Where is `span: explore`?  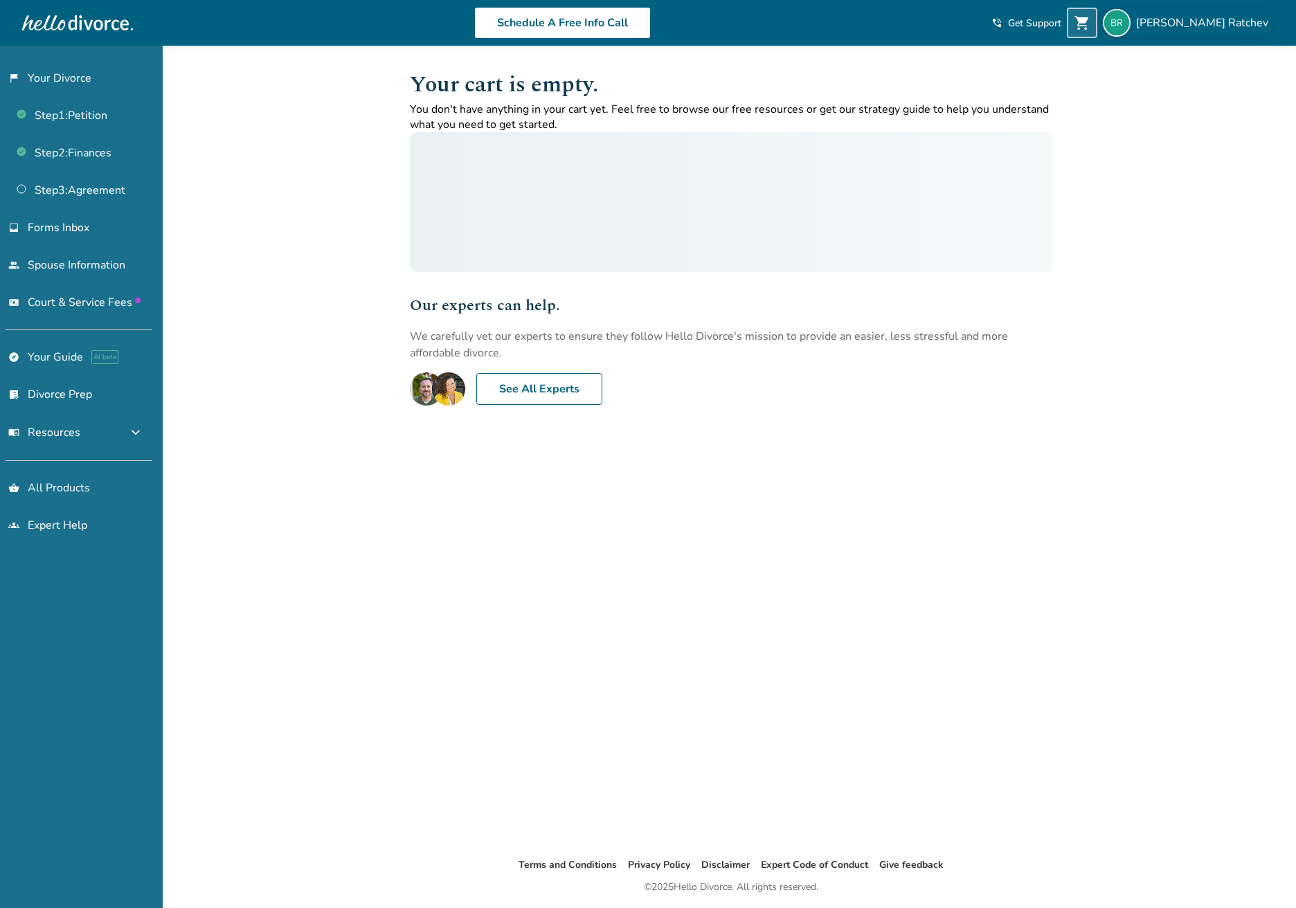
span: explore is located at coordinates (14, 357).